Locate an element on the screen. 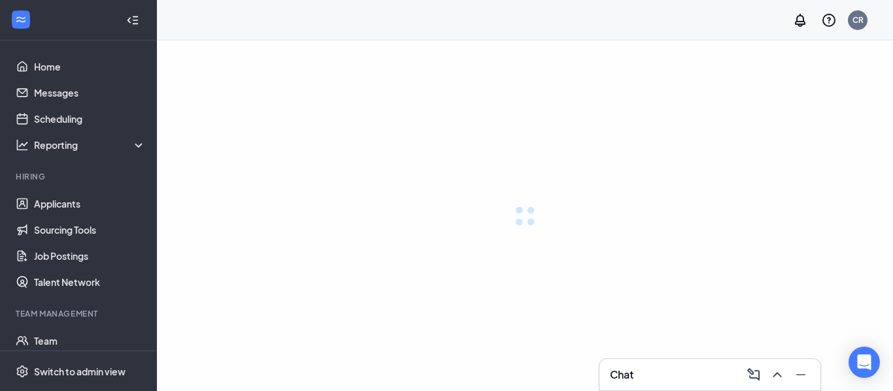 The width and height of the screenshot is (893, 391). div: Team Management is located at coordinates (79, 314).